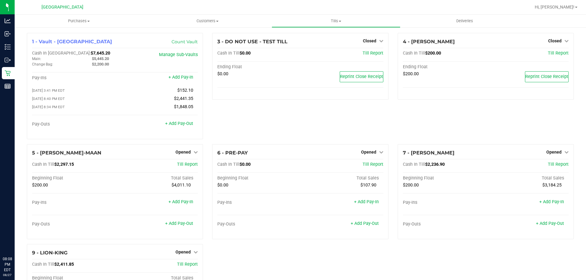 The width and height of the screenshot is (586, 280). What do you see at coordinates (8, 34) in the screenshot?
I see `inline-svg: Inbound` at bounding box center [8, 34].